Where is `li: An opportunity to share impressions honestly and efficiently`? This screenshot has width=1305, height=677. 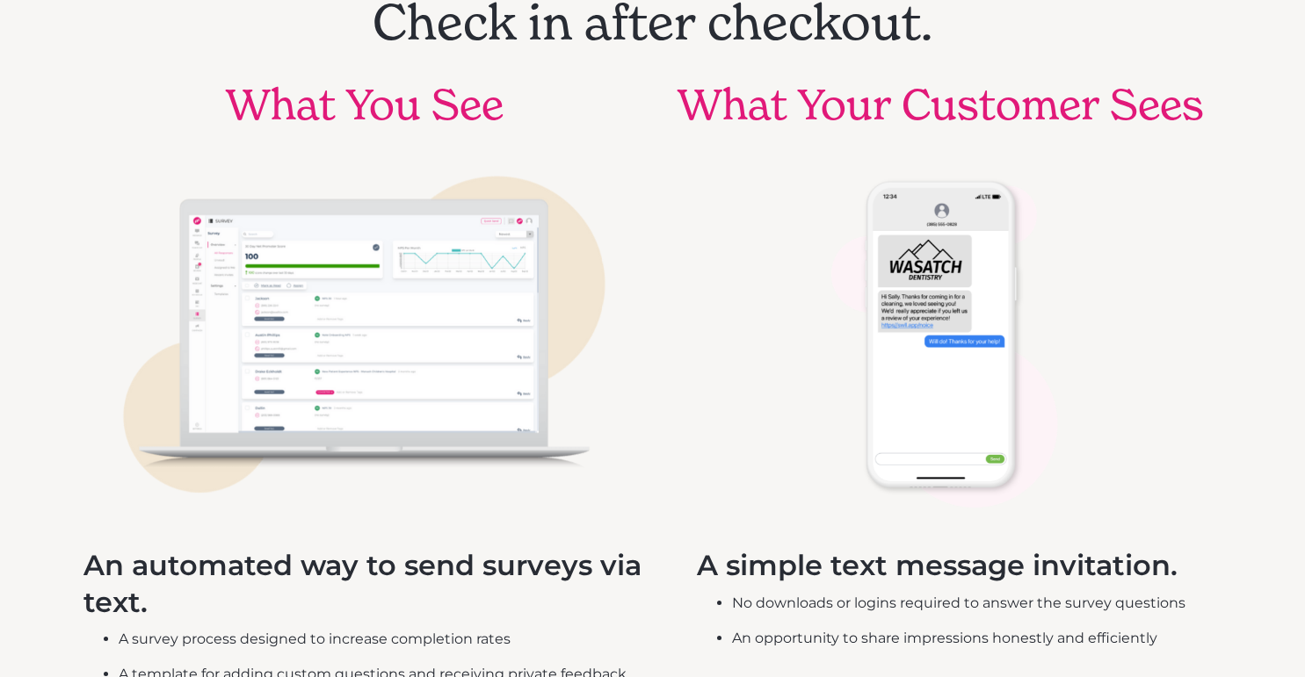
li: An opportunity to share impressions honestly and efficiently is located at coordinates (959, 639).